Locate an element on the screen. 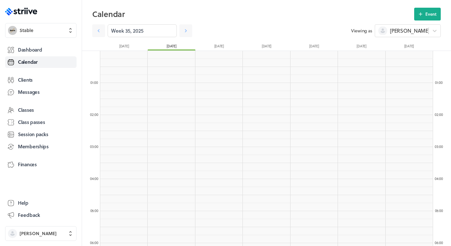  a: Dashboard is located at coordinates (41, 50).